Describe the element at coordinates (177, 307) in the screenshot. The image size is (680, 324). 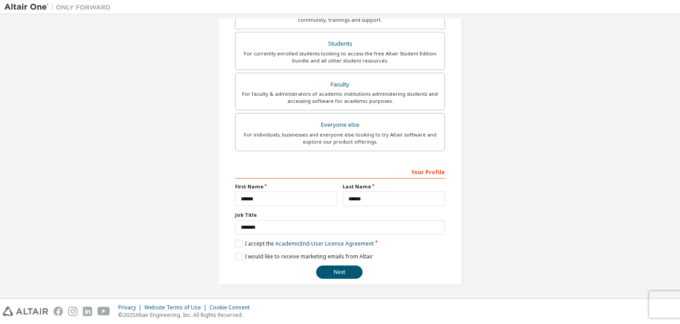
I see `div: Website Terms of Use` at that location.